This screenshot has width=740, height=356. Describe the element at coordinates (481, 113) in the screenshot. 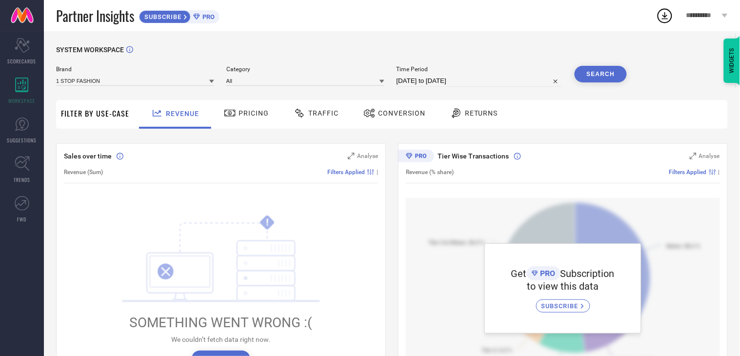

I see `span: Returns` at that location.